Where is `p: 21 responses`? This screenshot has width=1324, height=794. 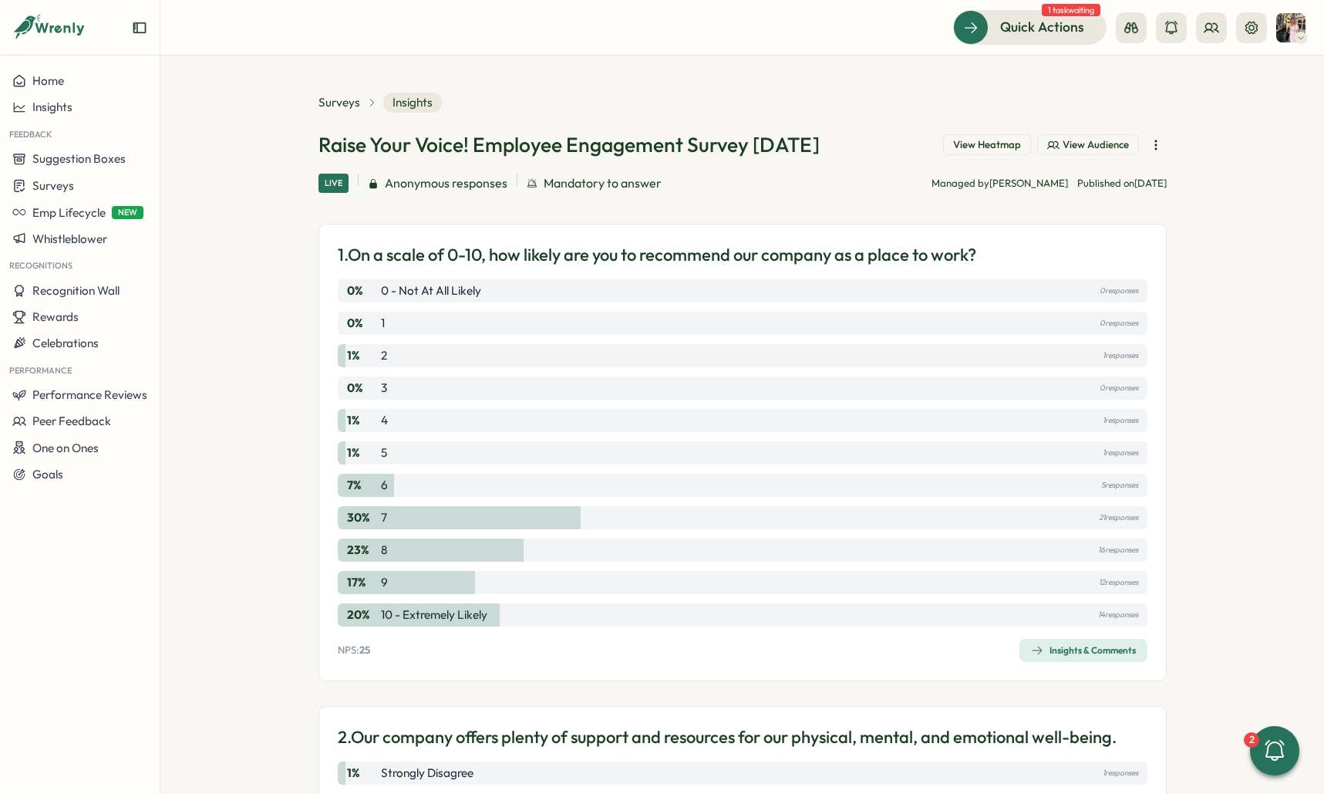
p: 21 responses is located at coordinates (1118, 518).